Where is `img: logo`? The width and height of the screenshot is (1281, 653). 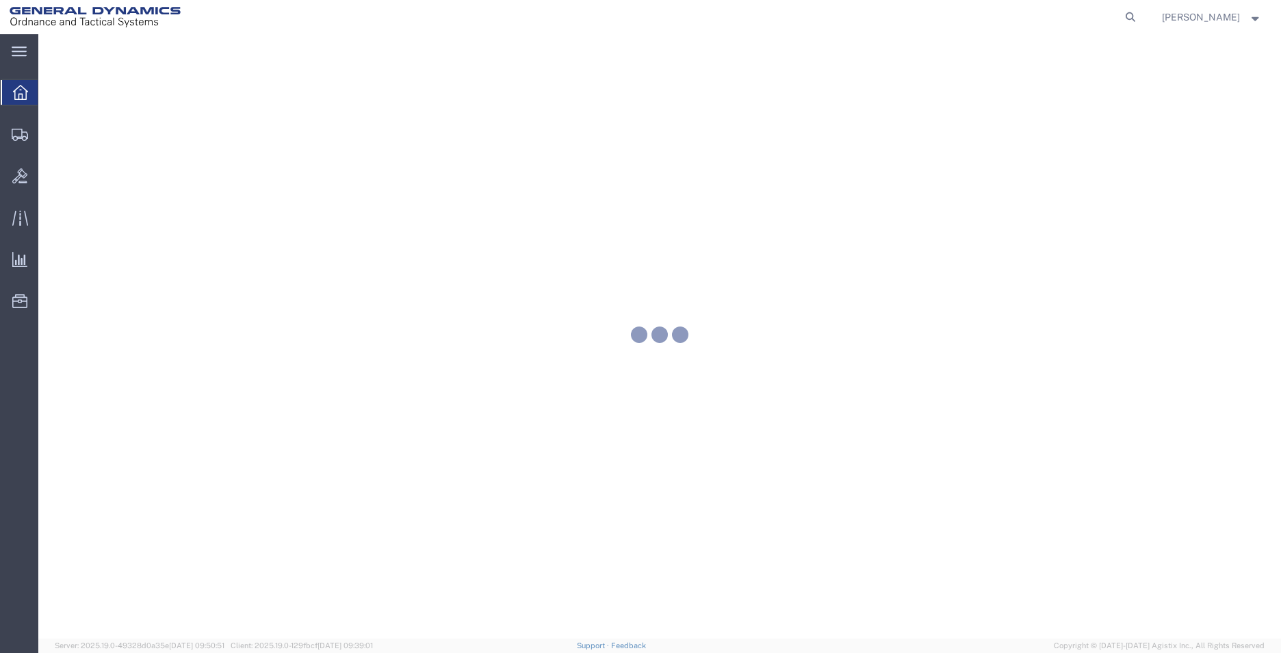 img: logo is located at coordinates (95, 17).